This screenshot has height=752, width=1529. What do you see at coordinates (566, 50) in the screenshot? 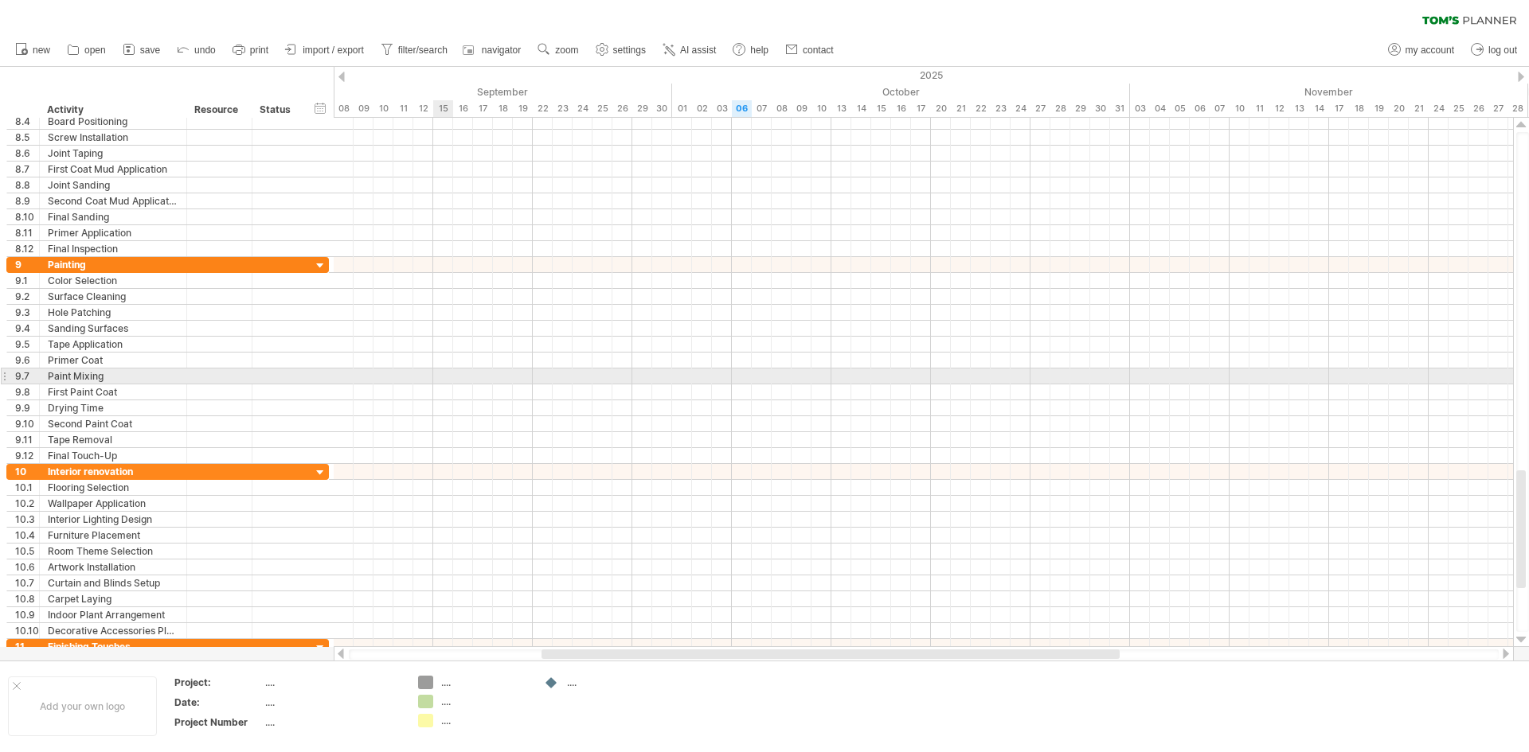
I see `span: zoom` at bounding box center [566, 50].